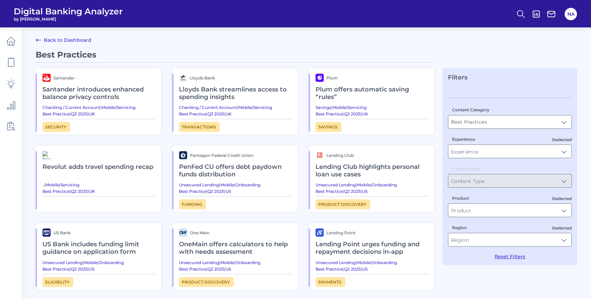 Image resolution: width=591 pixels, height=299 pixels. Describe the element at coordinates (56, 127) in the screenshot. I see `span: Security` at that location.